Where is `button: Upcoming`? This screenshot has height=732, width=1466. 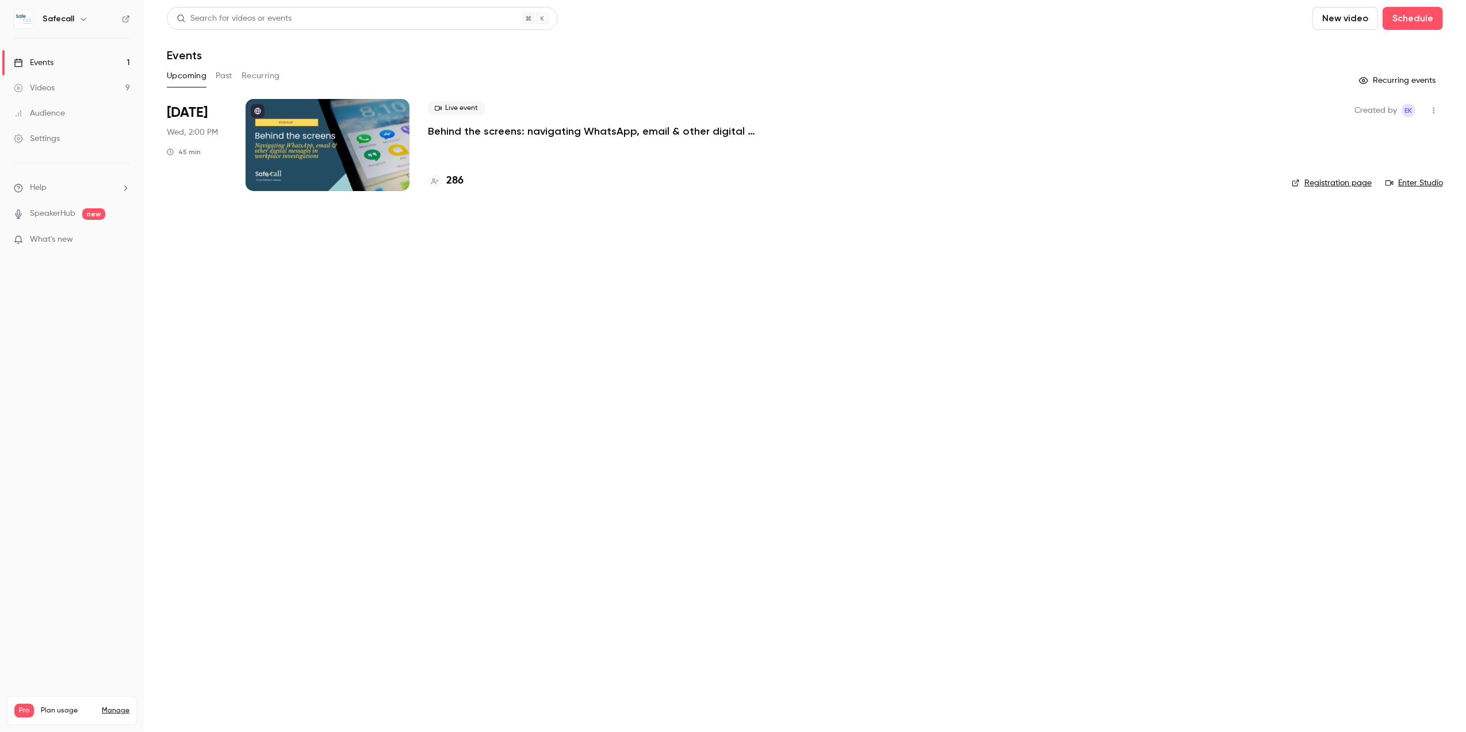
button: Upcoming is located at coordinates (186, 76).